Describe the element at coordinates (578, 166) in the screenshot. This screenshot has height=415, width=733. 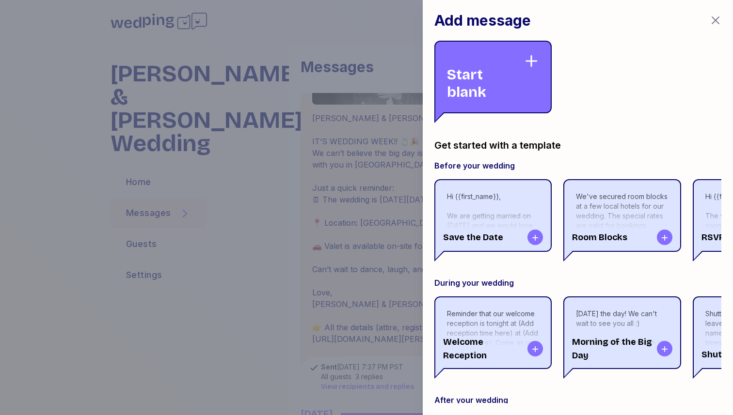
I see `div: Before your wedding` at that location.